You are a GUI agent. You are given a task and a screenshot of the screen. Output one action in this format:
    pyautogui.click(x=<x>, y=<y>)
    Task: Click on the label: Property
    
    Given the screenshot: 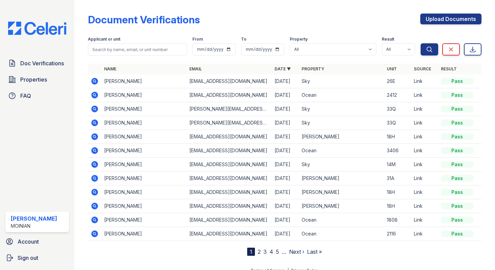 What is the action you would take?
    pyautogui.click(x=299, y=39)
    